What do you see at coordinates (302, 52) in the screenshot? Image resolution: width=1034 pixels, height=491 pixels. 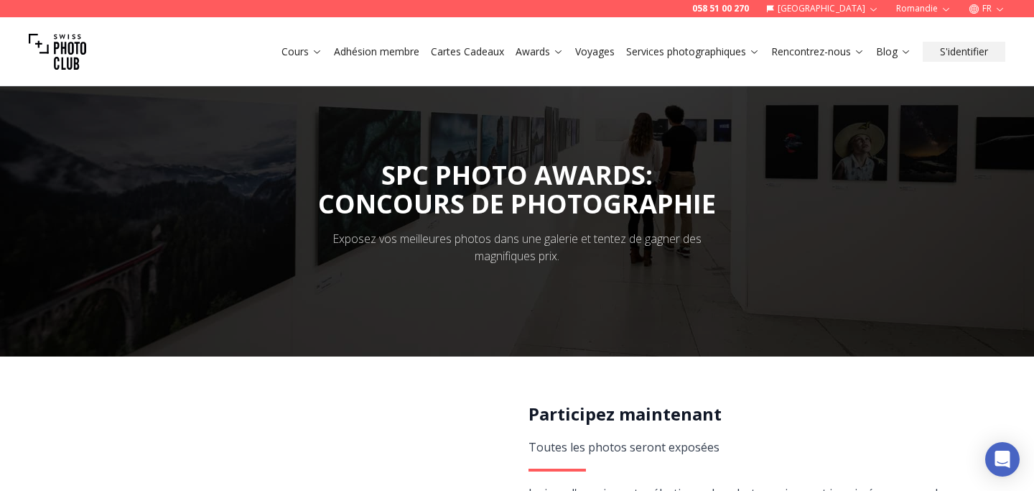 I see `button: Cours` at bounding box center [302, 52].